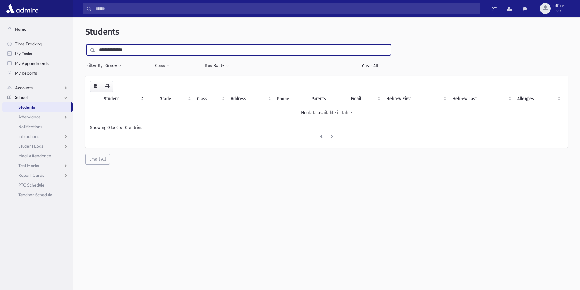  Describe the element at coordinates (538, 99) in the screenshot. I see `th: Allergies: activate to sort column ascending` at that location.